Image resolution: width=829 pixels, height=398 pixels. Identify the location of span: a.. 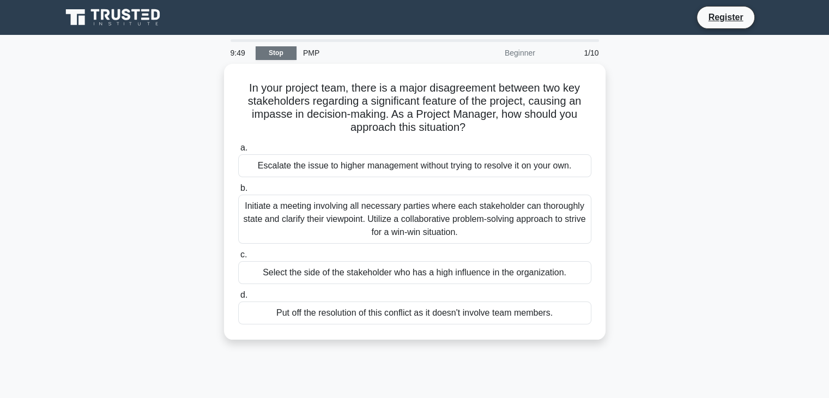
(244, 147).